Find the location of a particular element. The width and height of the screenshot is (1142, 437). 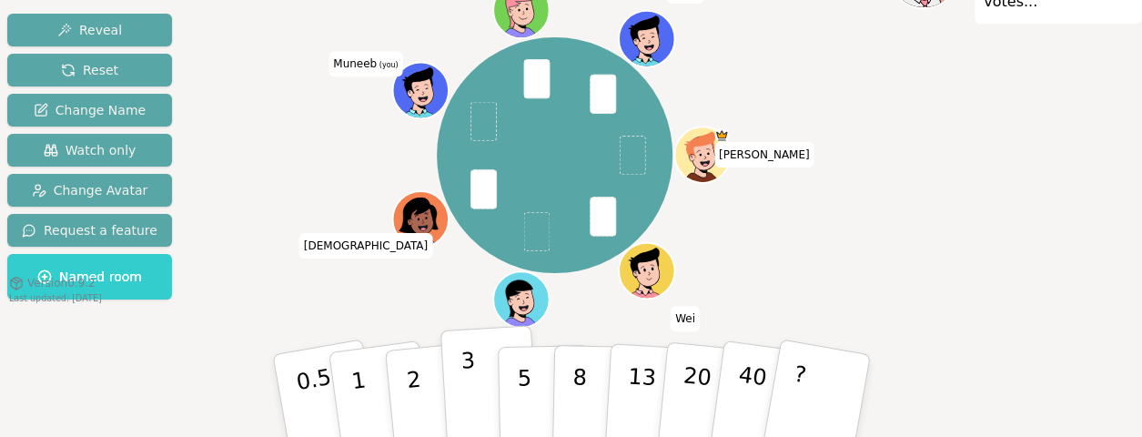

span: Watch only is located at coordinates (90, 150).